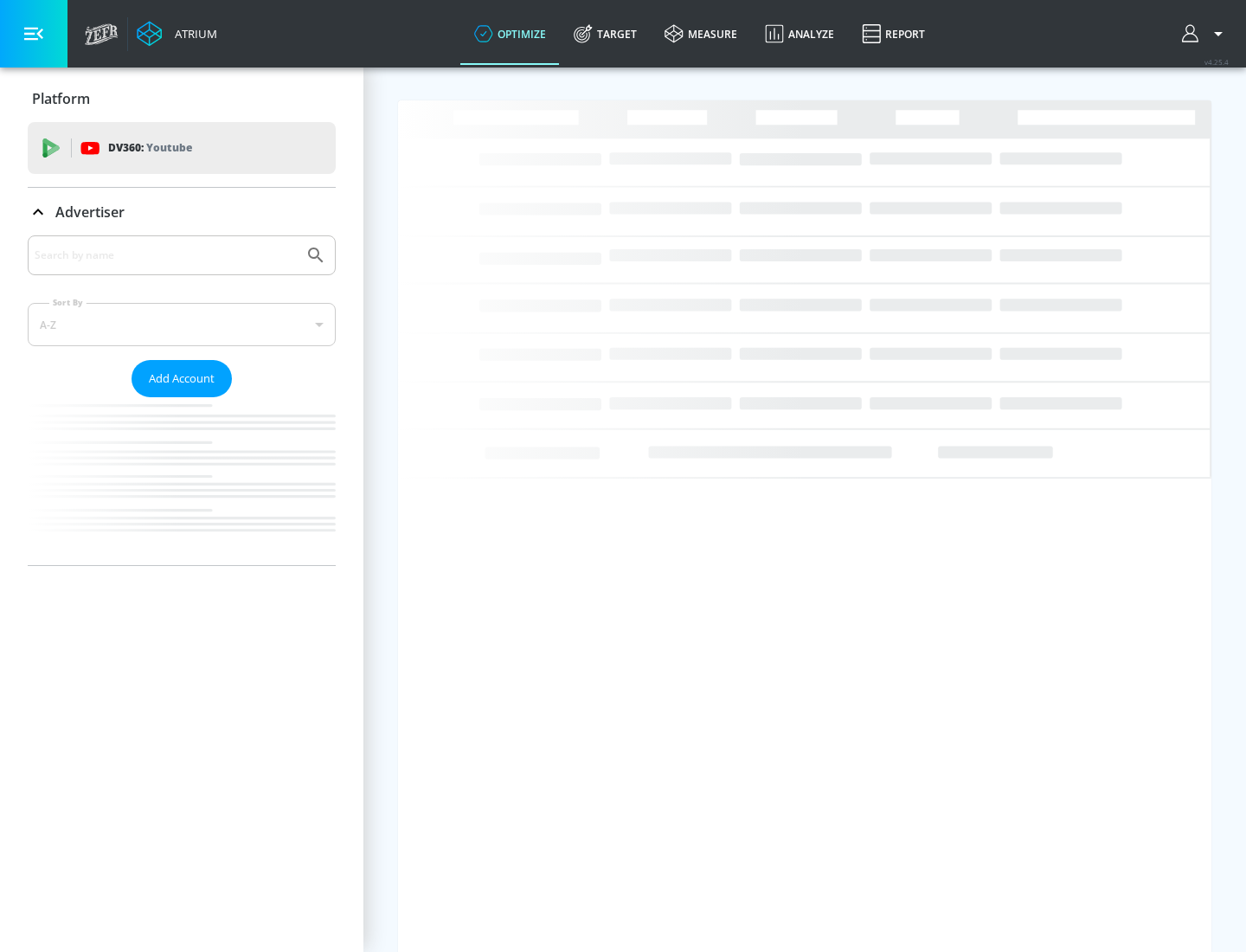 This screenshot has width=1246, height=952. What do you see at coordinates (182, 378) in the screenshot?
I see `span: Add Account` at bounding box center [182, 378].